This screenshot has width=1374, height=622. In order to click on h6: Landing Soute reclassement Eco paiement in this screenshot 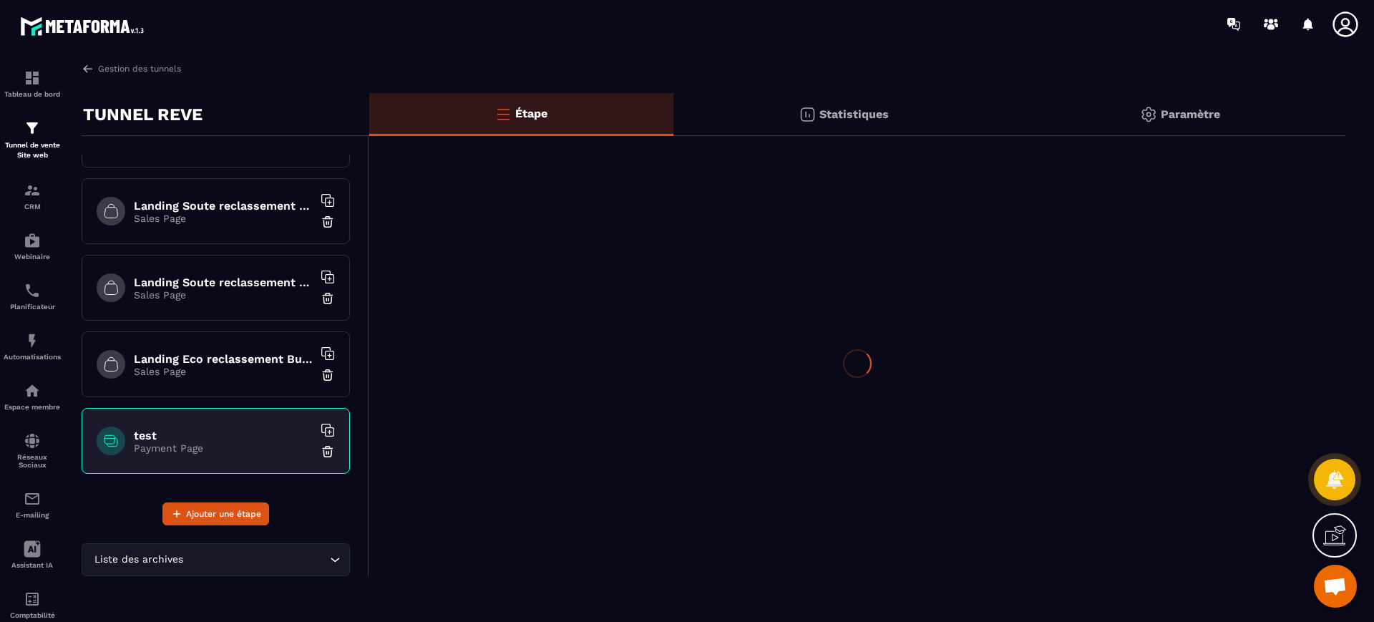, I will do `click(223, 205)`.